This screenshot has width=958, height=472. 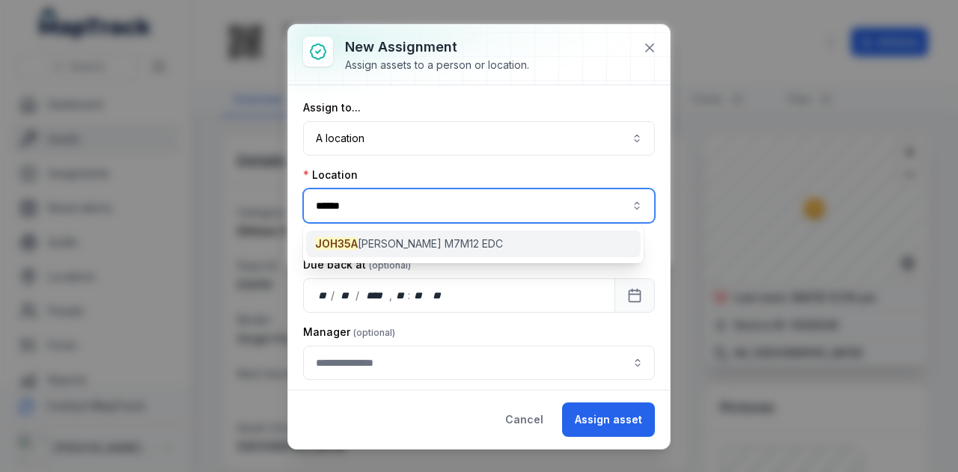 What do you see at coordinates (609, 420) in the screenshot?
I see `button: Assign asset` at bounding box center [609, 420].